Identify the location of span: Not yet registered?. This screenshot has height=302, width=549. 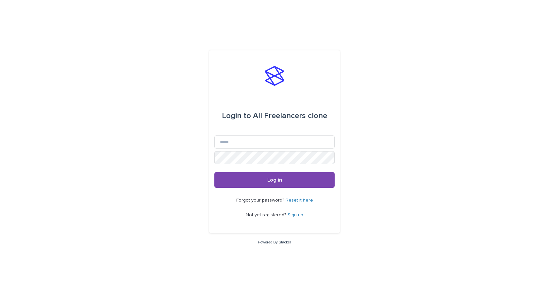
(267, 215).